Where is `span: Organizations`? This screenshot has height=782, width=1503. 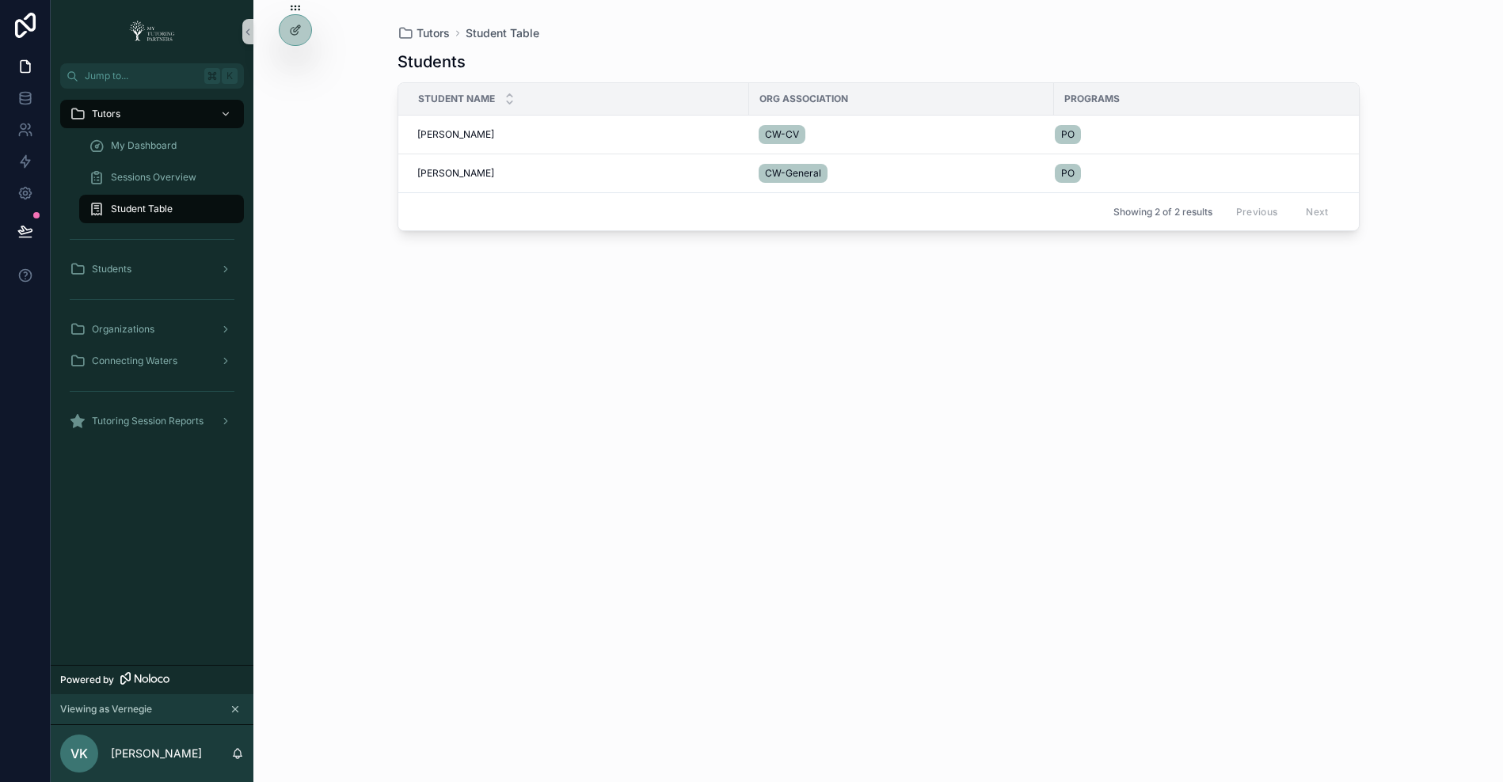
span: Organizations is located at coordinates (123, 329).